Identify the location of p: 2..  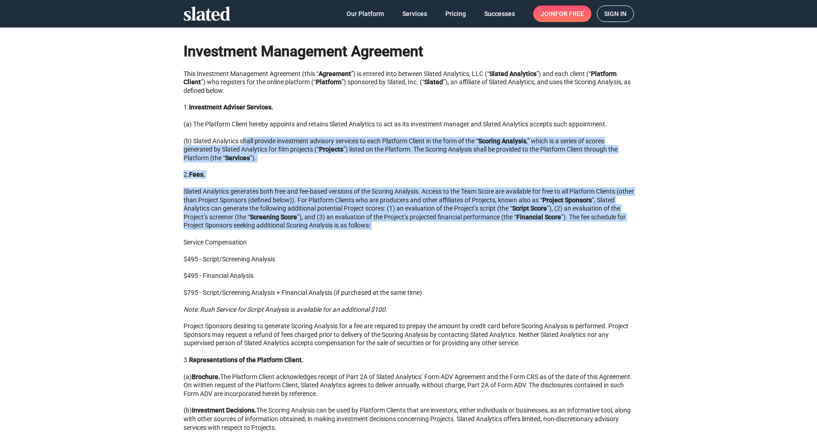
(409, 174).